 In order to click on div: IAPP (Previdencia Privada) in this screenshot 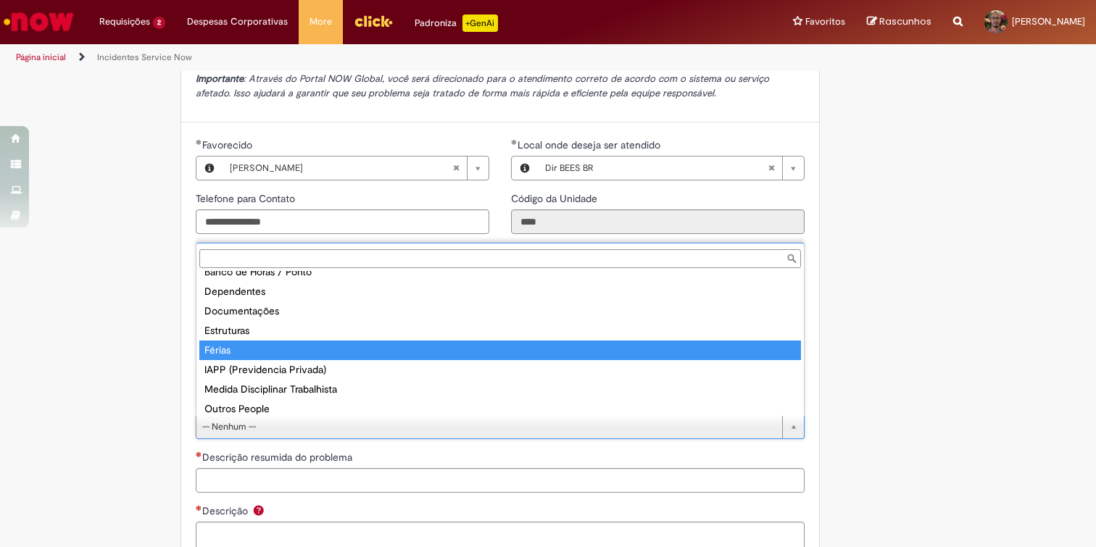, I will do `click(500, 370)`.